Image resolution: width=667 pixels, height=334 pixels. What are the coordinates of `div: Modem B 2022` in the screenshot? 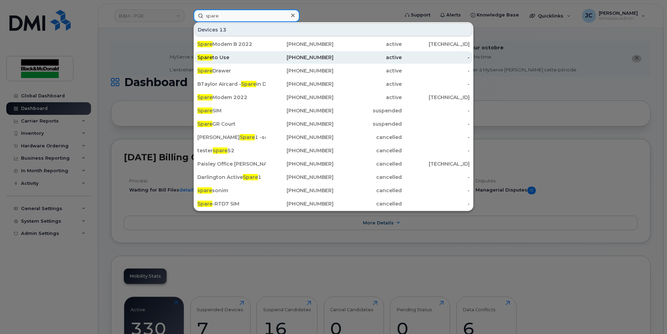 It's located at (231, 44).